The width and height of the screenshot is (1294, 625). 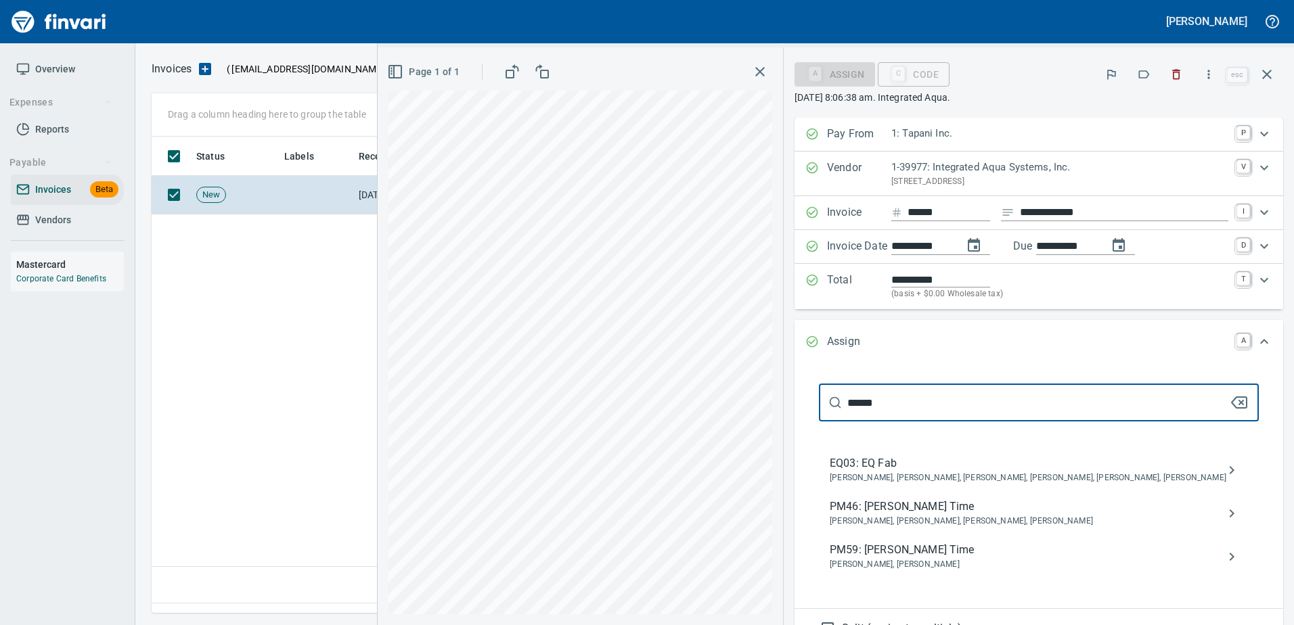 I want to click on button: More, so click(x=1209, y=74).